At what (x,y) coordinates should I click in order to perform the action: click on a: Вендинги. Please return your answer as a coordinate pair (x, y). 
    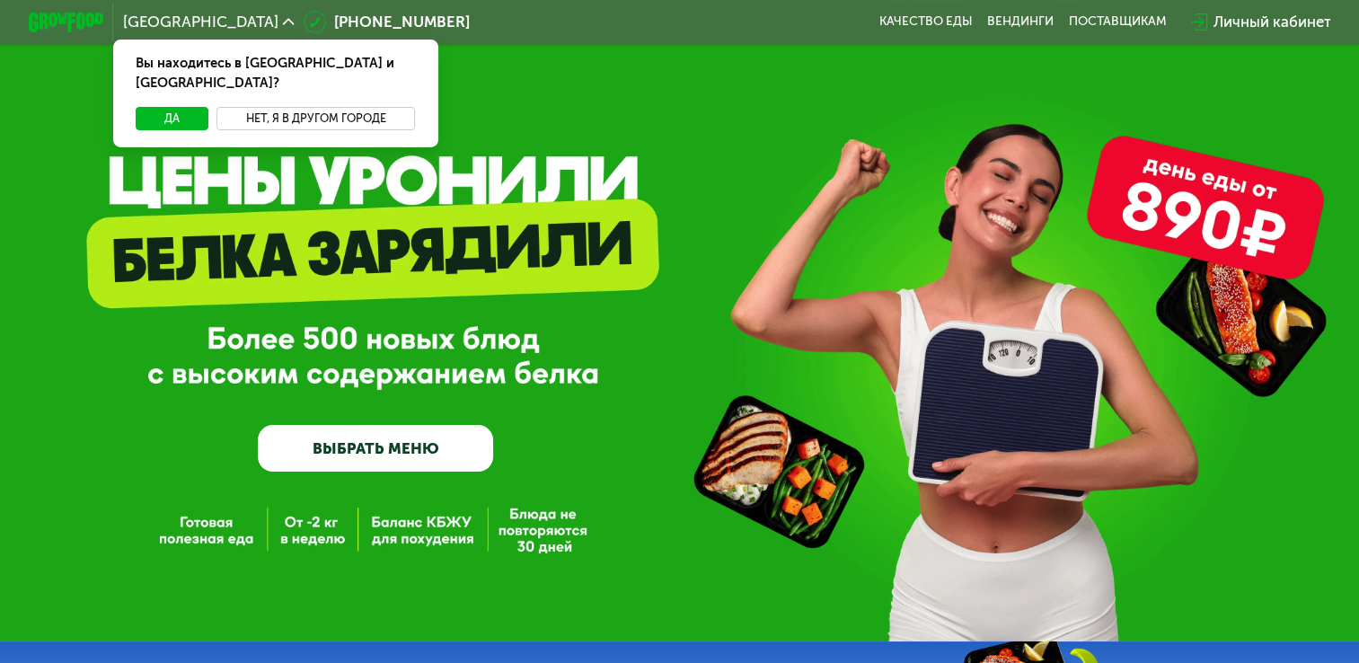
    Looking at the image, I should click on (1020, 22).